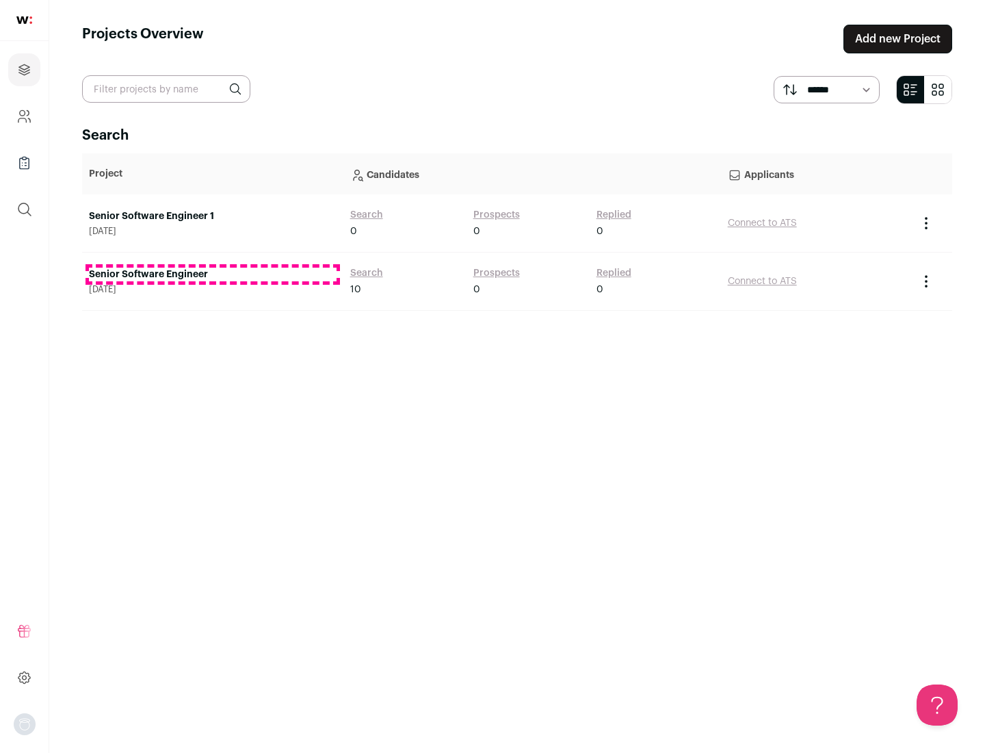 This screenshot has width=985, height=753. I want to click on img: nopic.png, so click(25, 724).